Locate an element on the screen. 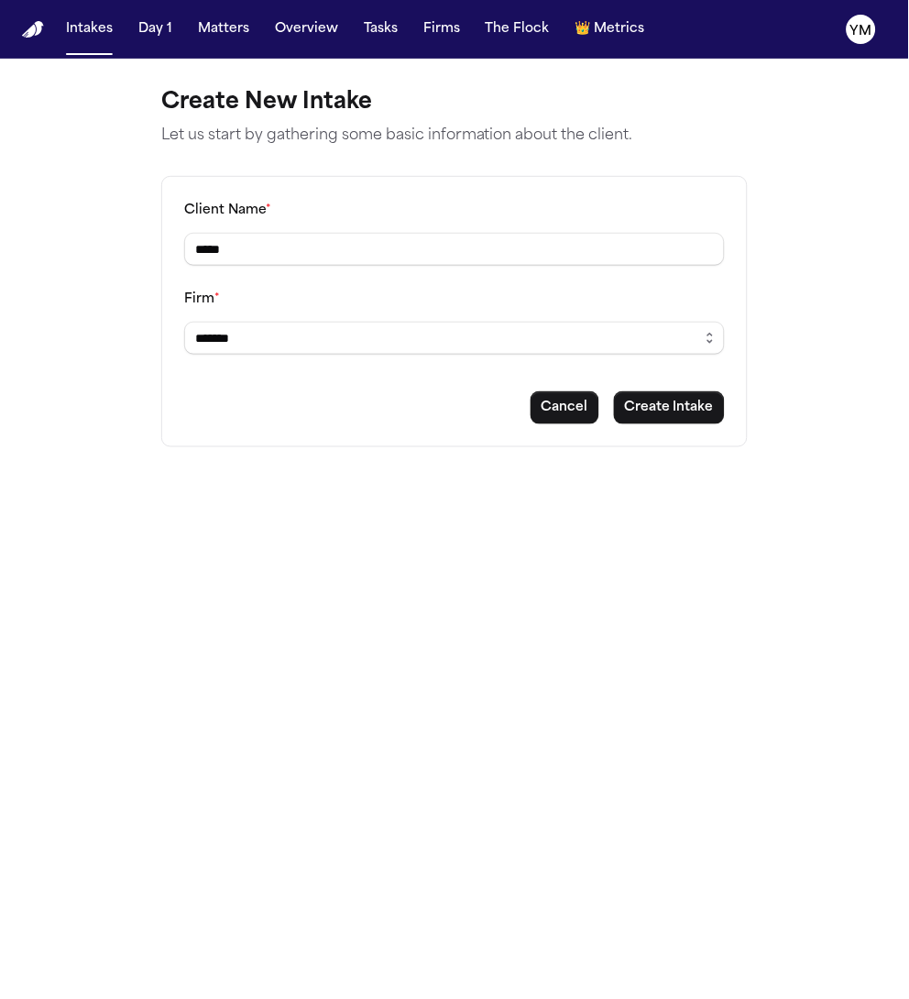 This screenshot has height=999, width=909. button: Matters is located at coordinates (224, 29).